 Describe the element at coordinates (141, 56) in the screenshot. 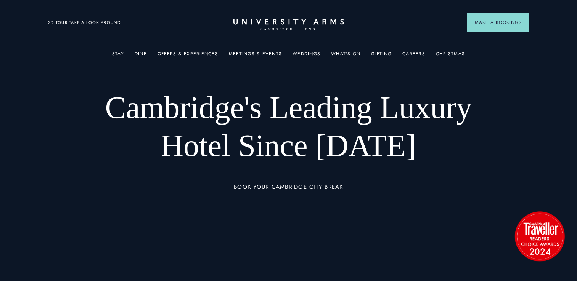

I see `a: Dine` at that location.